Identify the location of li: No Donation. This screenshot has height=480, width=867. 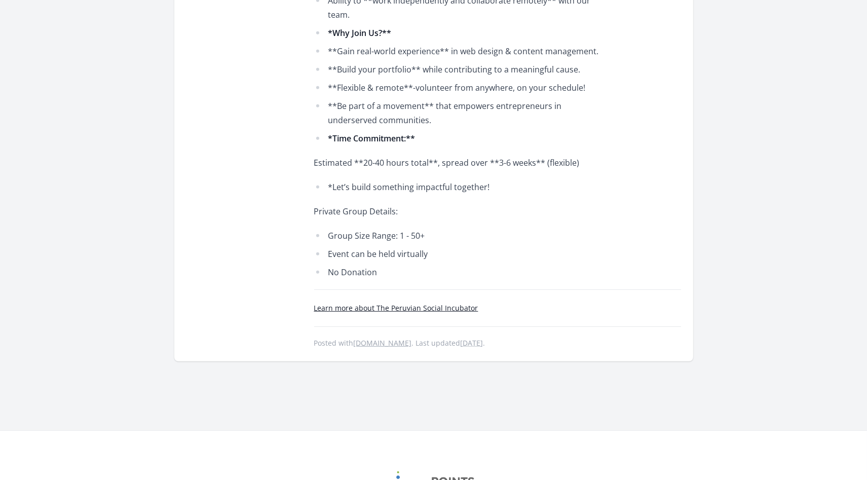
(462, 272).